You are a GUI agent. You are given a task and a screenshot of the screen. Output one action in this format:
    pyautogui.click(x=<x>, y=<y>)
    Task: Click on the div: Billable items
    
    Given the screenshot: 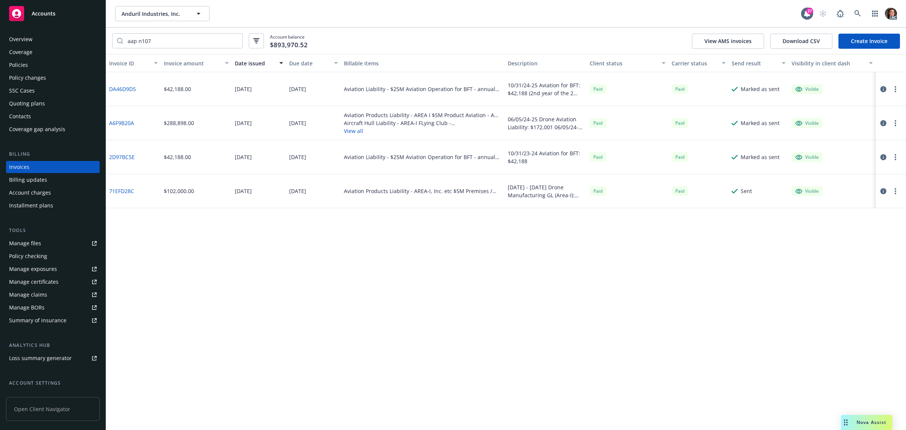 What is the action you would take?
    pyautogui.click(x=423, y=63)
    